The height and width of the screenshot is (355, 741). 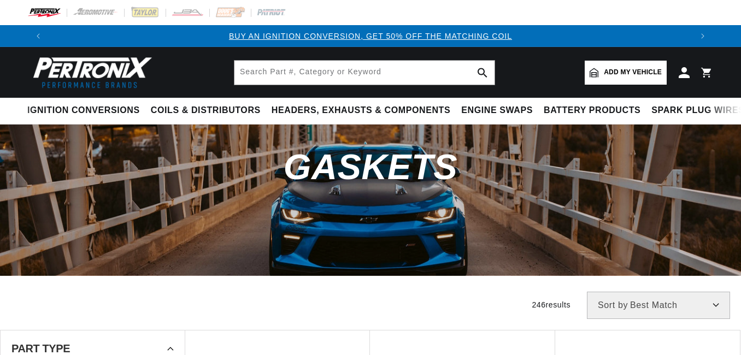 What do you see at coordinates (90, 72) in the screenshot?
I see `img: Pertronix` at bounding box center [90, 72].